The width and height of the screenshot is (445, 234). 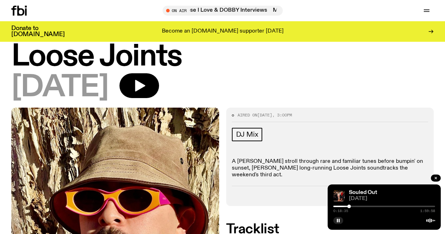 I want to click on span: , 3:00pm, so click(x=282, y=115).